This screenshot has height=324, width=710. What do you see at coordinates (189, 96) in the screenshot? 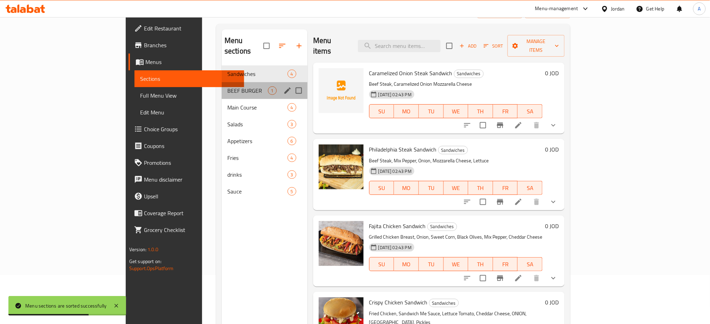
I see `a: Full Menu View` at bounding box center [189, 96].